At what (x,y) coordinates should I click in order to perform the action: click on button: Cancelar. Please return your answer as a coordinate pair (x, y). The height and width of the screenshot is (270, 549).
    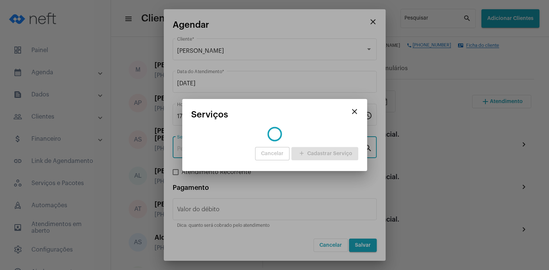
    Looking at the image, I should click on (272, 154).